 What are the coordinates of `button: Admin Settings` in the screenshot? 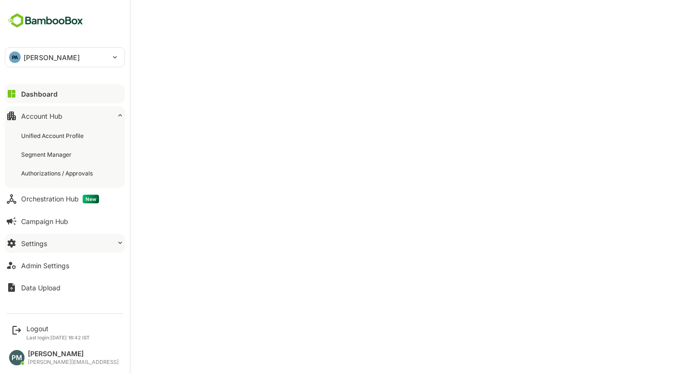 It's located at (65, 265).